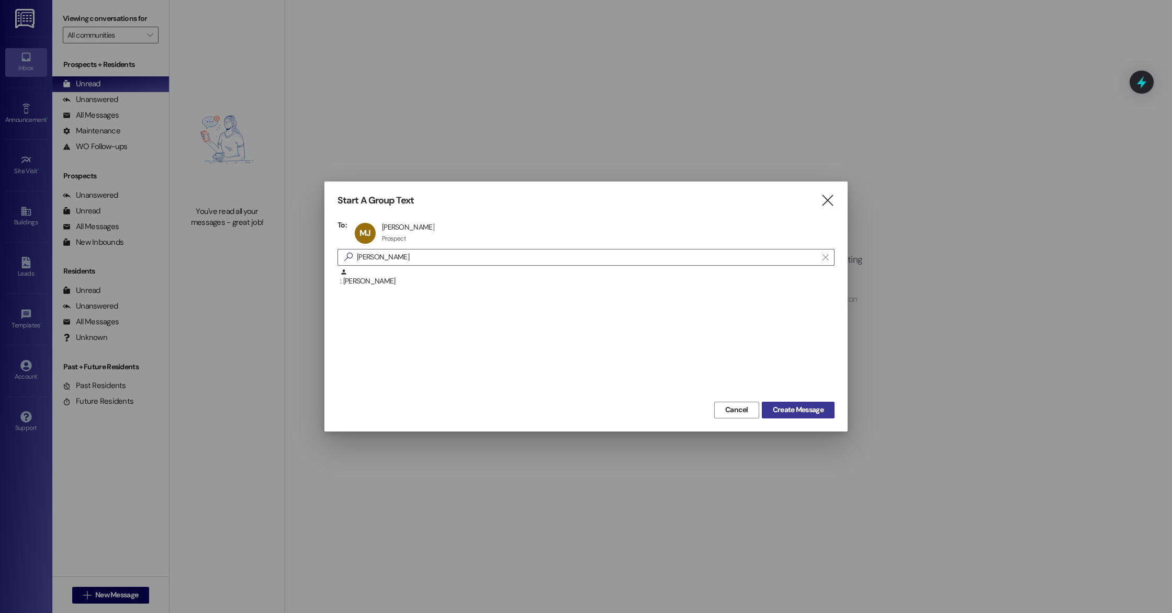  What do you see at coordinates (826, 257) in the screenshot?
I see `button: Clear text` at bounding box center [826, 257].